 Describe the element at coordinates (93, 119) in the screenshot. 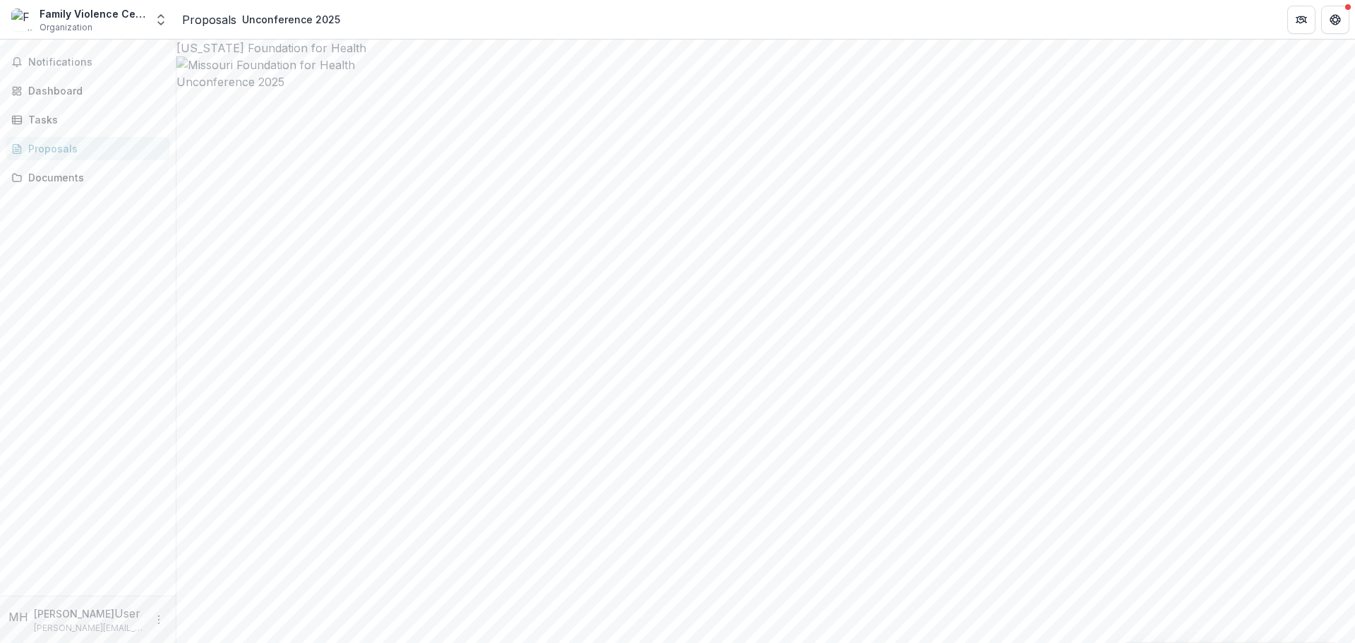

I see `div: Tasks` at that location.